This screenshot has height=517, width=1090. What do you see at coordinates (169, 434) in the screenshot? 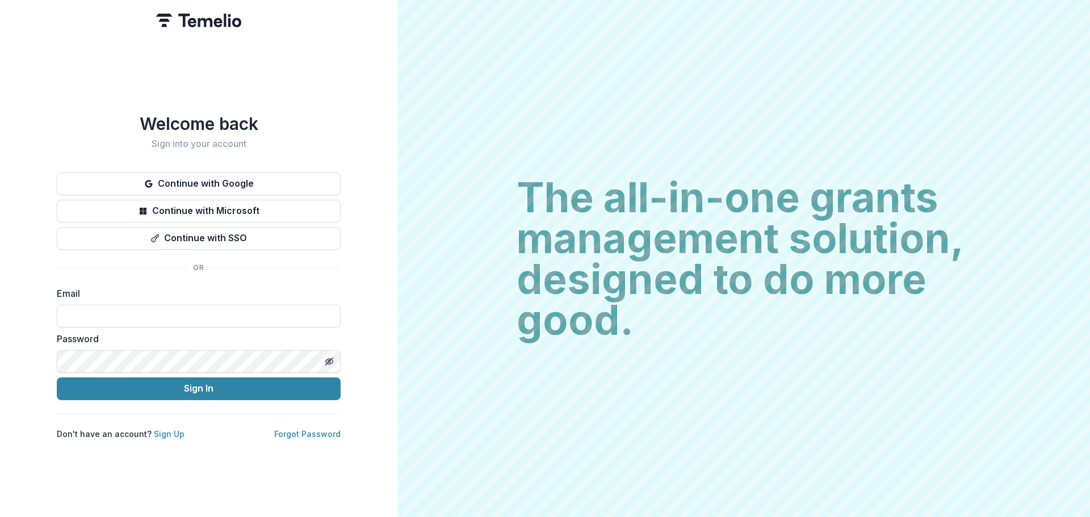
I see `a: Sign Up` at bounding box center [169, 434].